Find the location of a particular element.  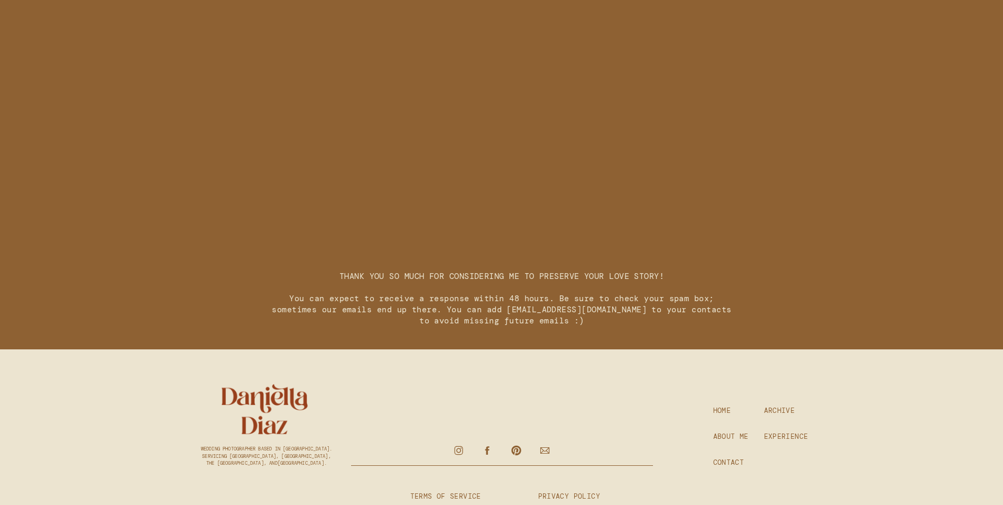

a: PRIVACY POLICY is located at coordinates (572, 496).